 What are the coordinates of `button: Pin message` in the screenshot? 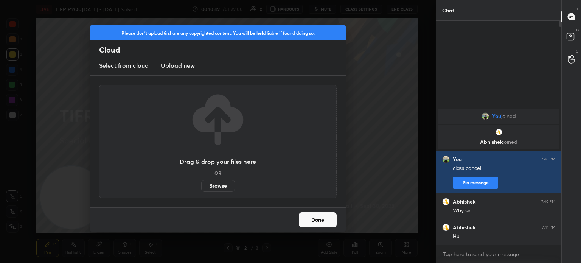 It's located at (475, 183).